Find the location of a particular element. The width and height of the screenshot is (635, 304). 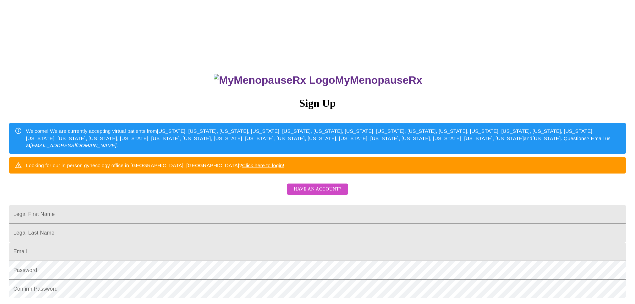

h3: Sign Up is located at coordinates (318, 103).